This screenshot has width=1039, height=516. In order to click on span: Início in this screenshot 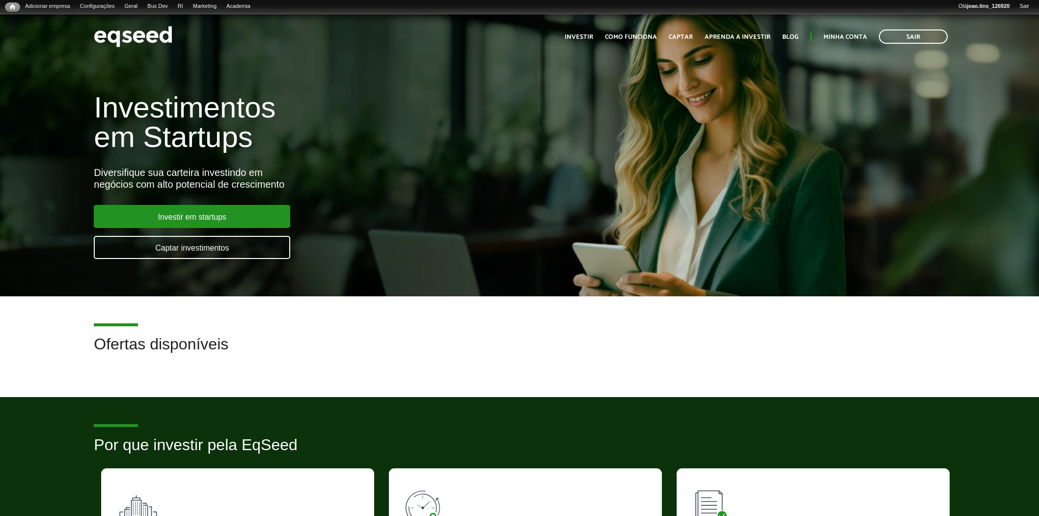, I will do `click(12, 7)`.